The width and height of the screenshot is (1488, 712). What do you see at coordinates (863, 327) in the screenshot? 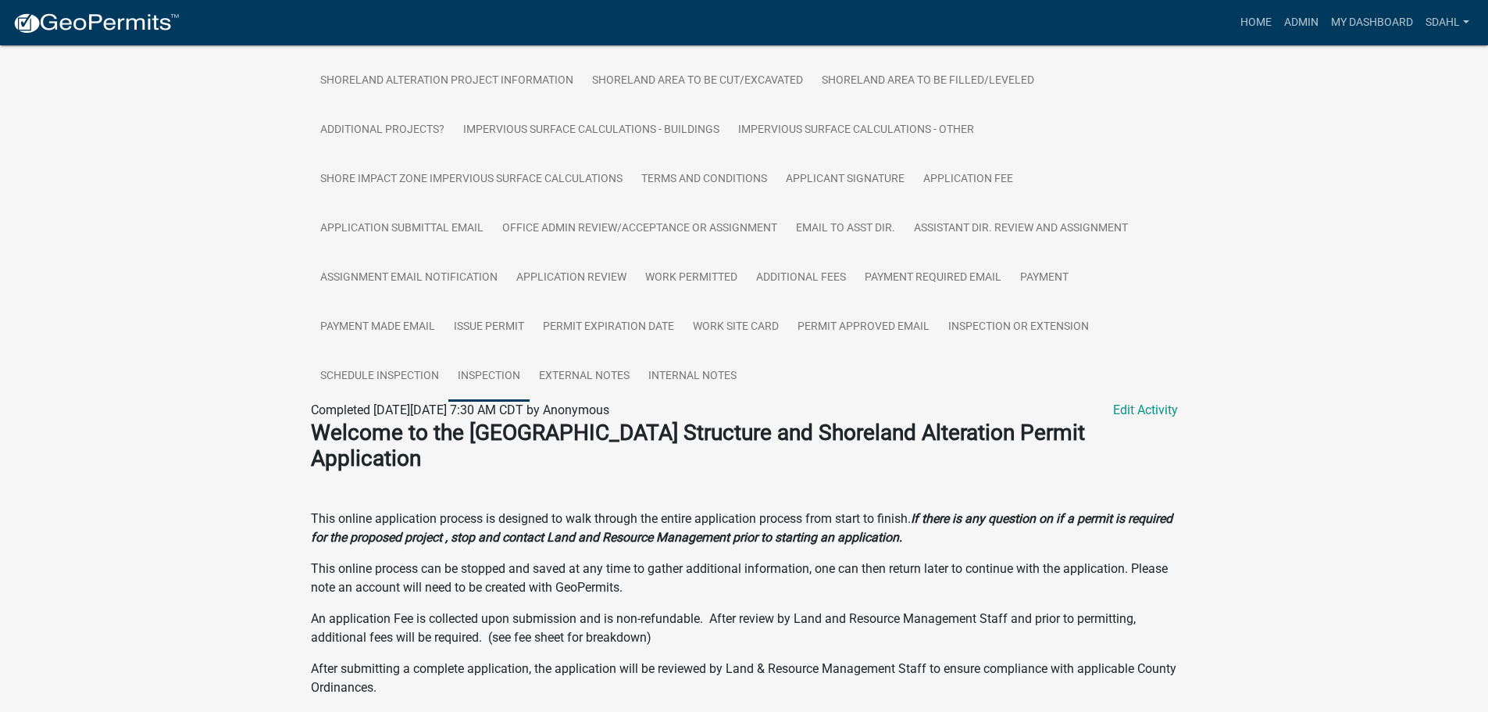
I see `a: Permit Approved Email` at bounding box center [863, 327].